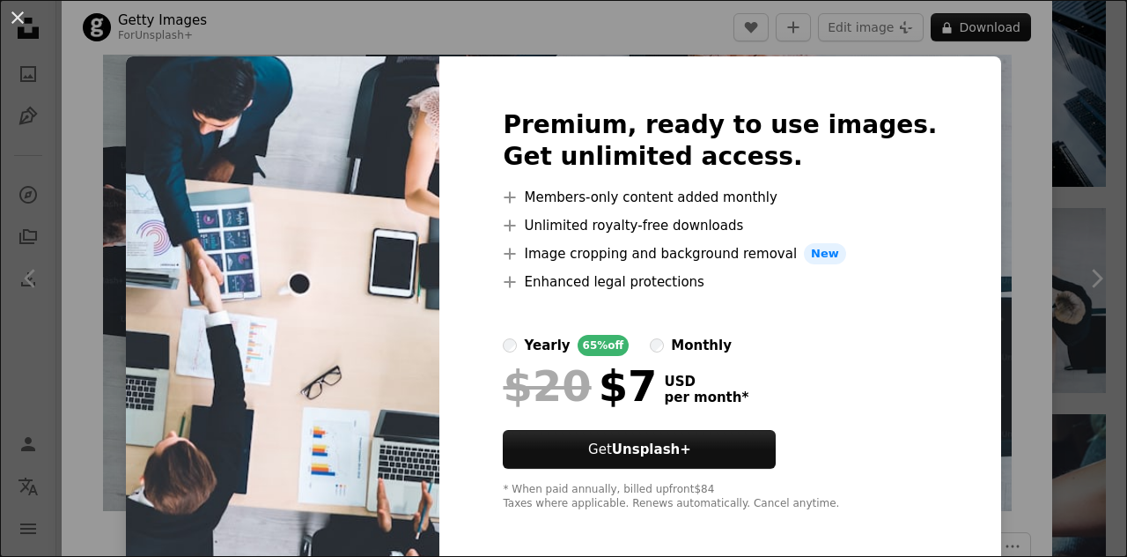 This screenshot has height=557, width=1127. Describe the element at coordinates (579, 386) in the screenshot. I see `div: $7` at that location.